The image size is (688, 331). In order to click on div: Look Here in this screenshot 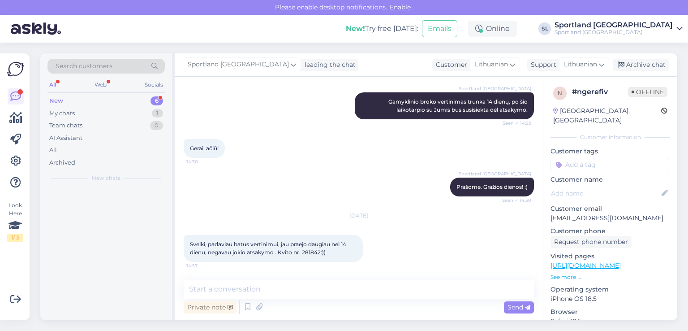, I will do `click(15, 221)`.